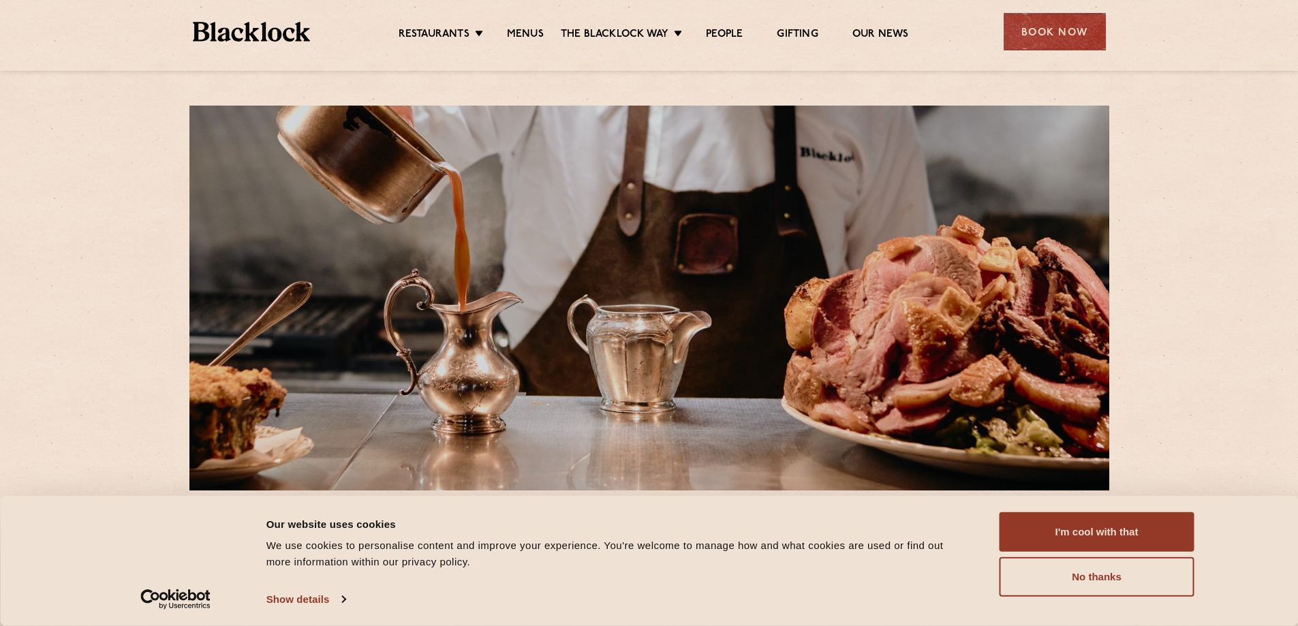 The height and width of the screenshot is (626, 1298). I want to click on div: Our website uses cookies, so click(617, 524).